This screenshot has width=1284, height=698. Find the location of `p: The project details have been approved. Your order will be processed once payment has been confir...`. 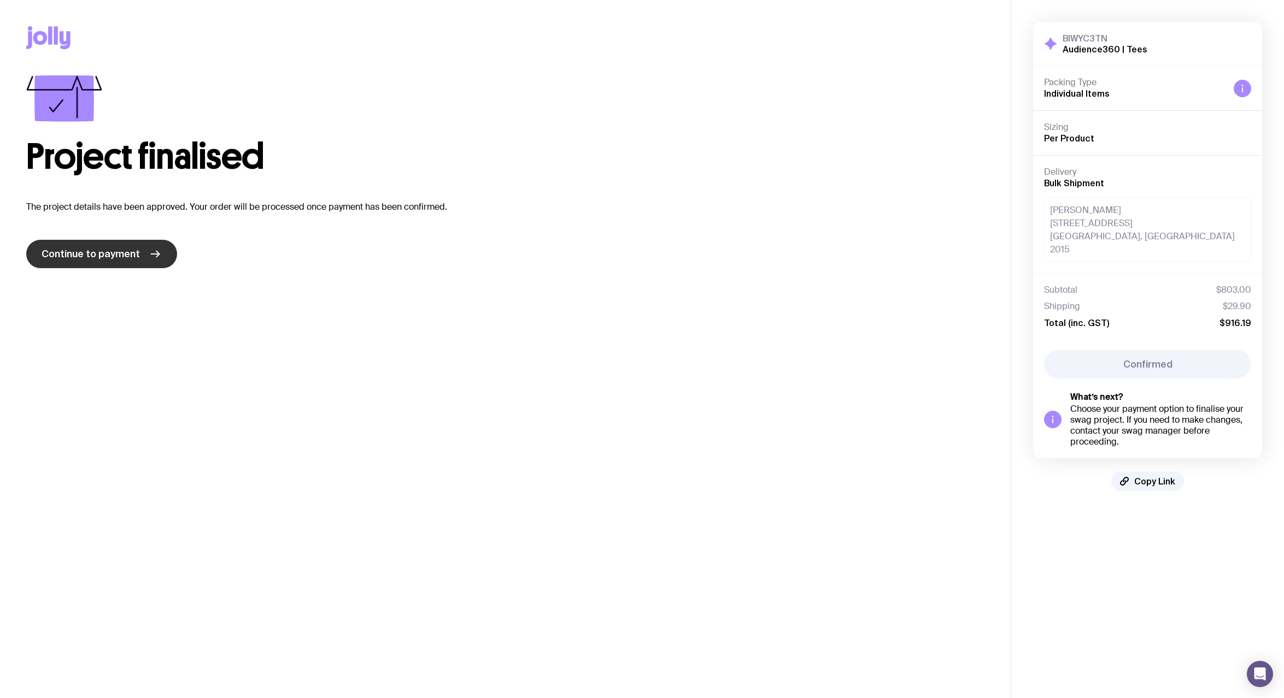

p: The project details have been approved. Your order will be processed once payment has been confir... is located at coordinates (505, 207).